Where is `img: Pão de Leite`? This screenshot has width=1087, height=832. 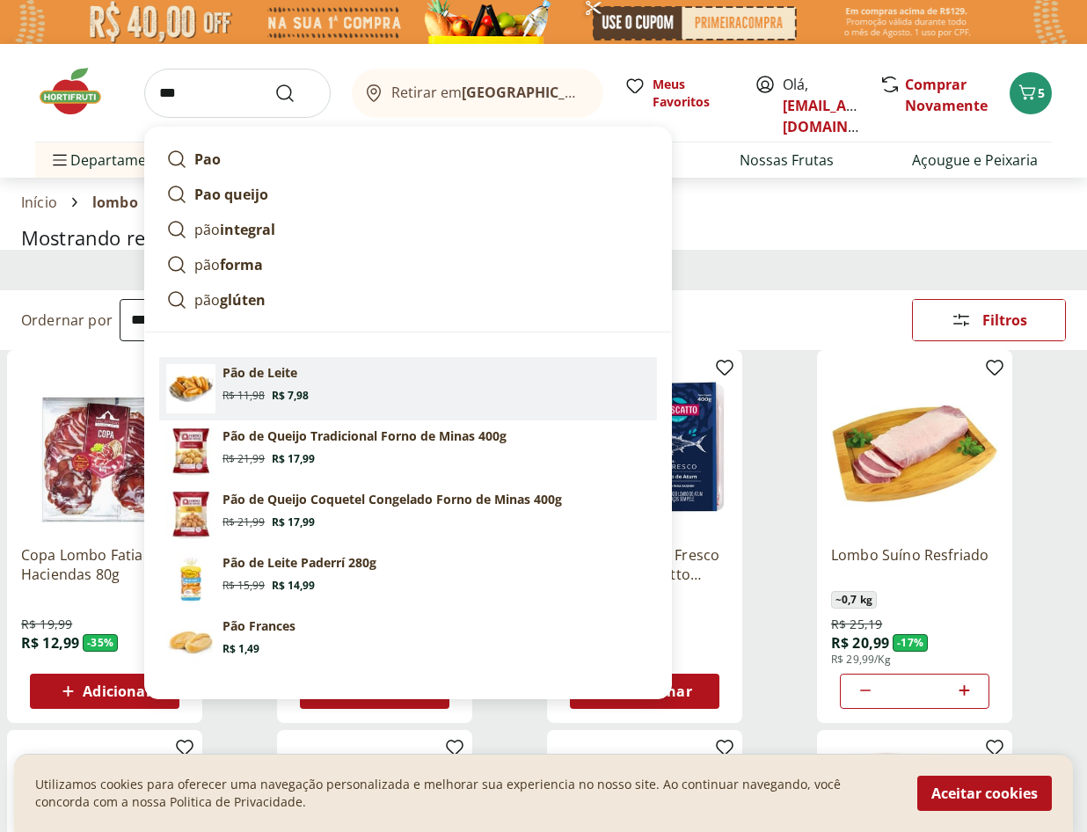 img: Pão de Leite is located at coordinates (191, 389).